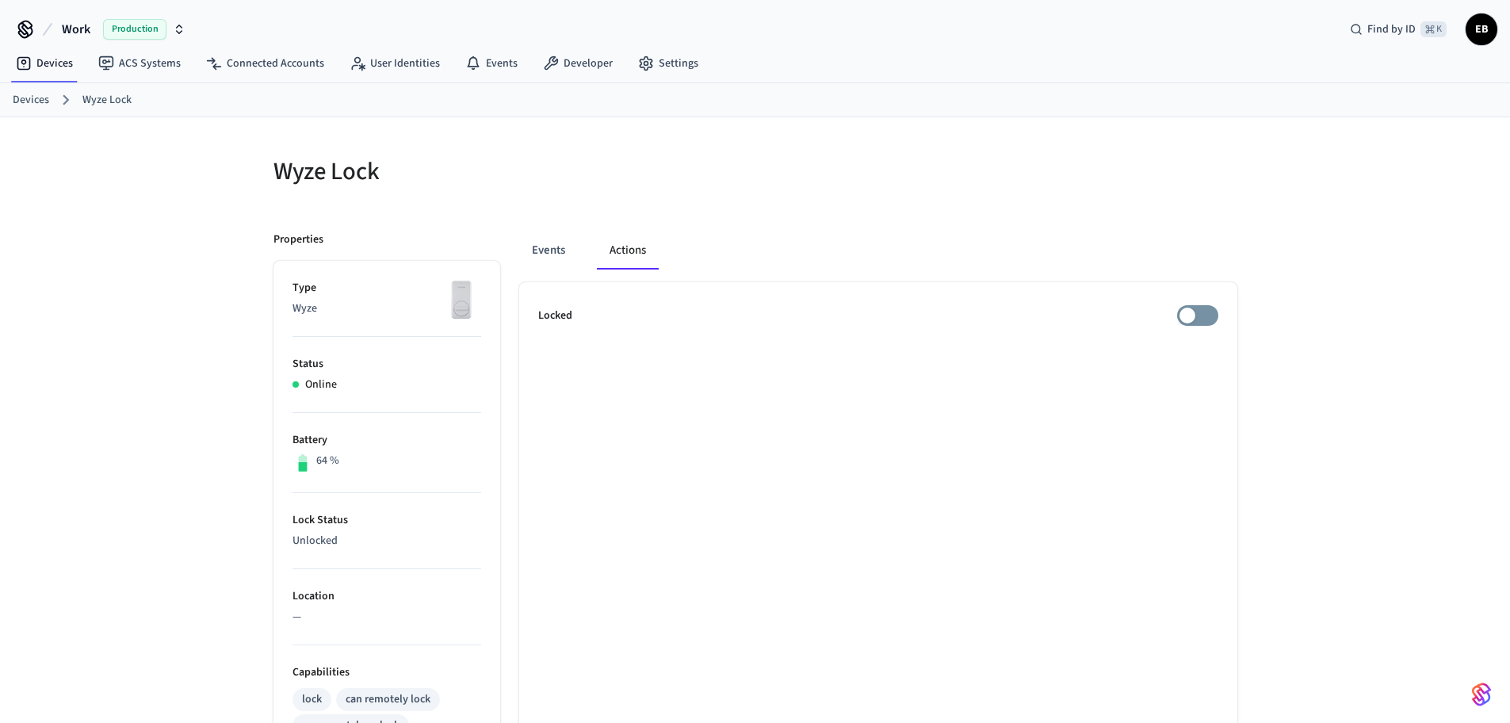  I want to click on span: Production, so click(135, 29).